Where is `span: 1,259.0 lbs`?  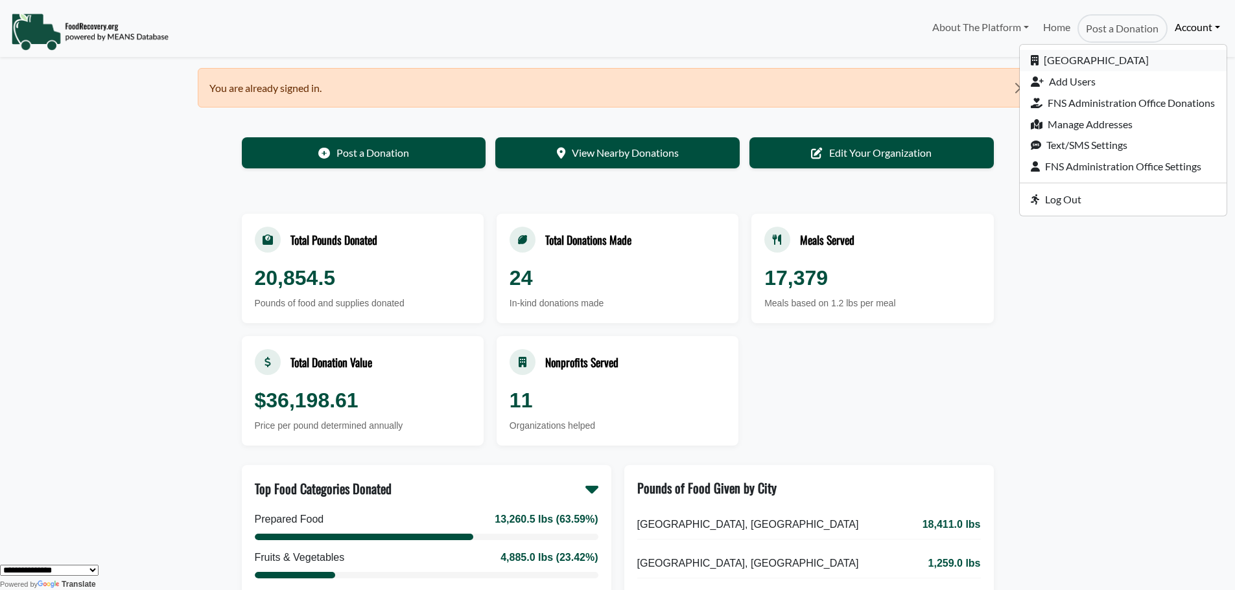
span: 1,259.0 lbs is located at coordinates (954, 564).